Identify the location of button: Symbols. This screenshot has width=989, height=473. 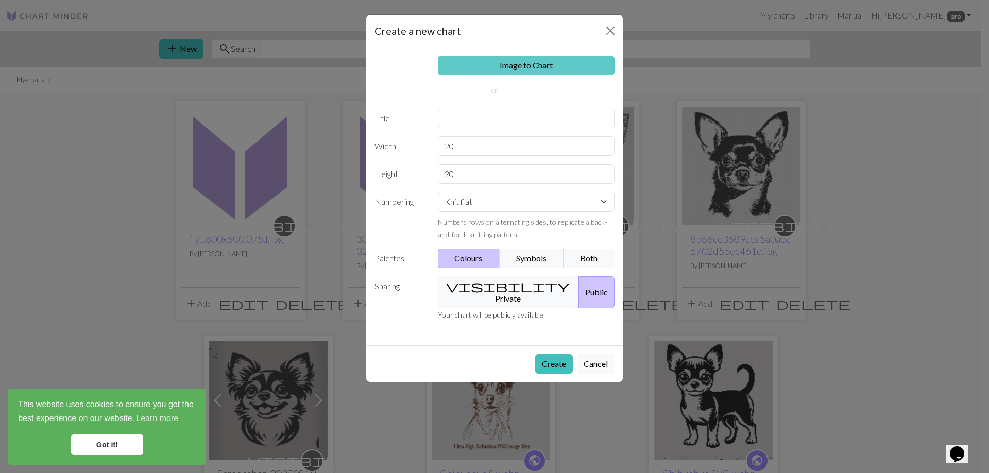
(531, 258).